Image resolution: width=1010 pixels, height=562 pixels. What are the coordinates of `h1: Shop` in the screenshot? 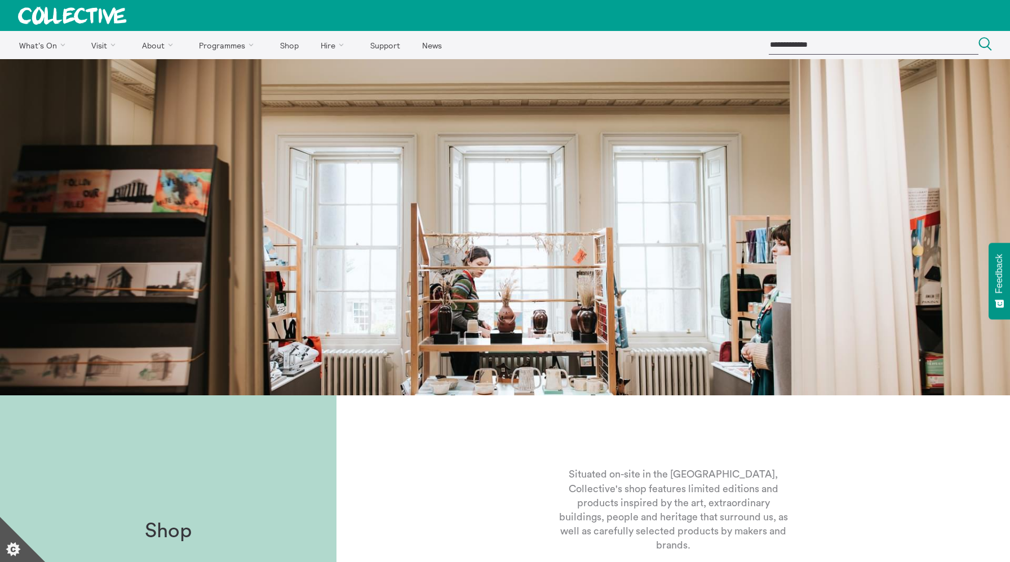 It's located at (168, 531).